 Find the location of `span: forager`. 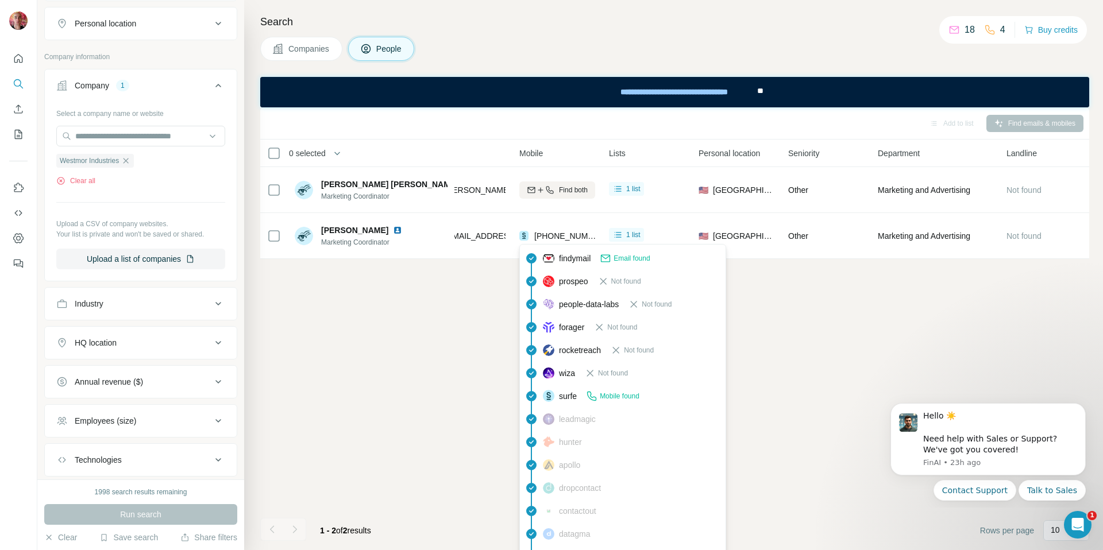

span: forager is located at coordinates (571, 327).